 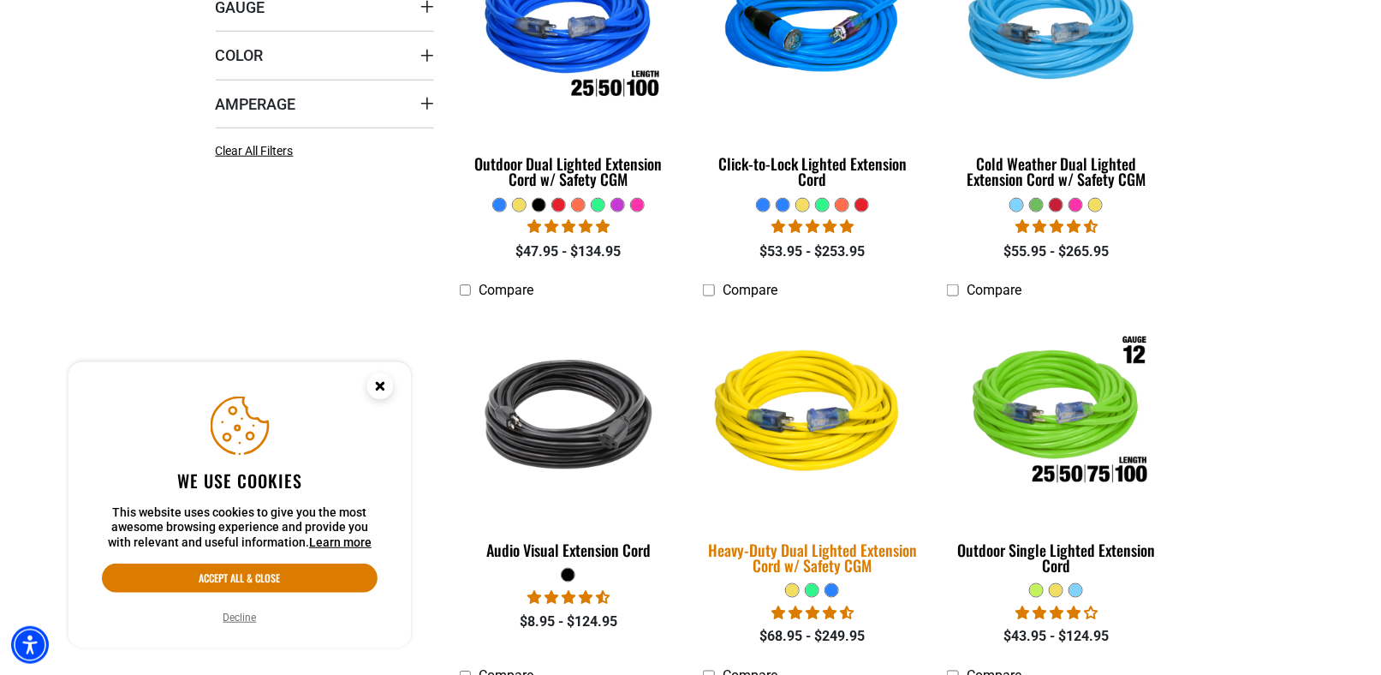 What do you see at coordinates (240, 618) in the screenshot?
I see `button: Decline` at bounding box center [240, 618].